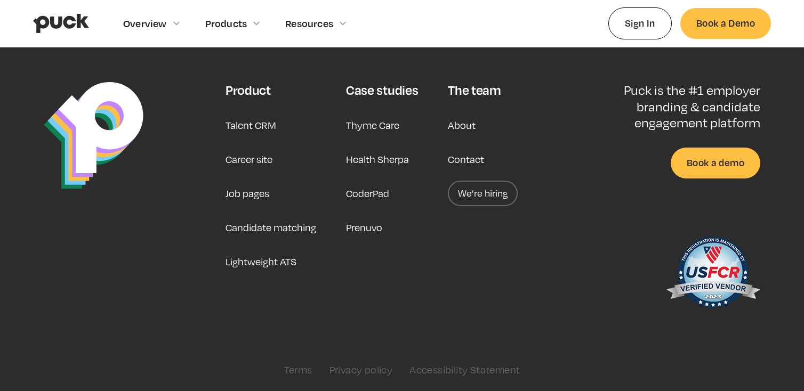  Describe the element at coordinates (466, 159) in the screenshot. I see `a: Contact` at that location.